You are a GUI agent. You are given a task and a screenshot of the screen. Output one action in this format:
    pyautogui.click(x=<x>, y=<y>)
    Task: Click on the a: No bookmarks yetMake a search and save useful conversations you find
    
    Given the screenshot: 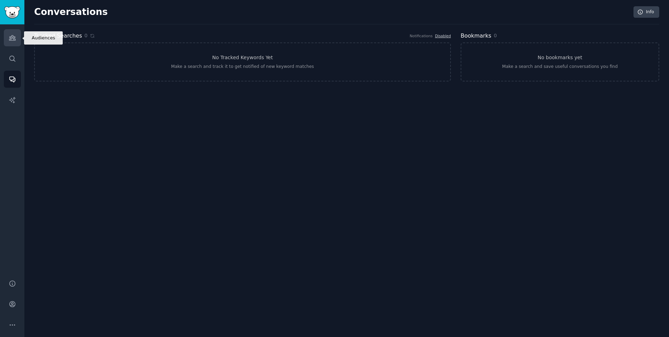 What is the action you would take?
    pyautogui.click(x=560, y=62)
    